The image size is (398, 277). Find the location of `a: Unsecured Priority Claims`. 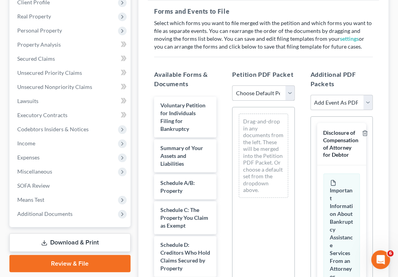

a: Unsecured Priority Claims is located at coordinates (71, 73).